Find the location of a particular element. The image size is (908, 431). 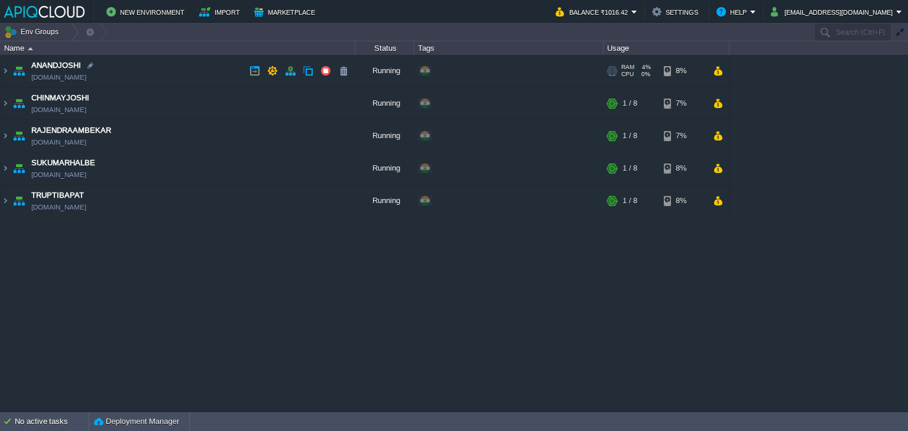

a: TRUPTIBAPAT is located at coordinates (57, 196).